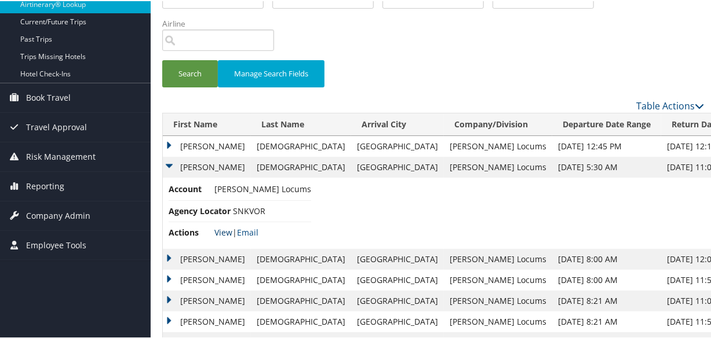 Image resolution: width=711 pixels, height=338 pixels. Describe the element at coordinates (190, 72) in the screenshot. I see `button: Search` at that location.